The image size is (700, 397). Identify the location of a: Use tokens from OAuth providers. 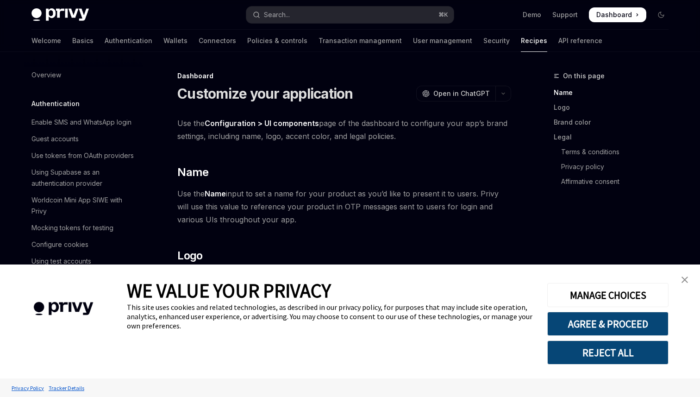
(83, 156).